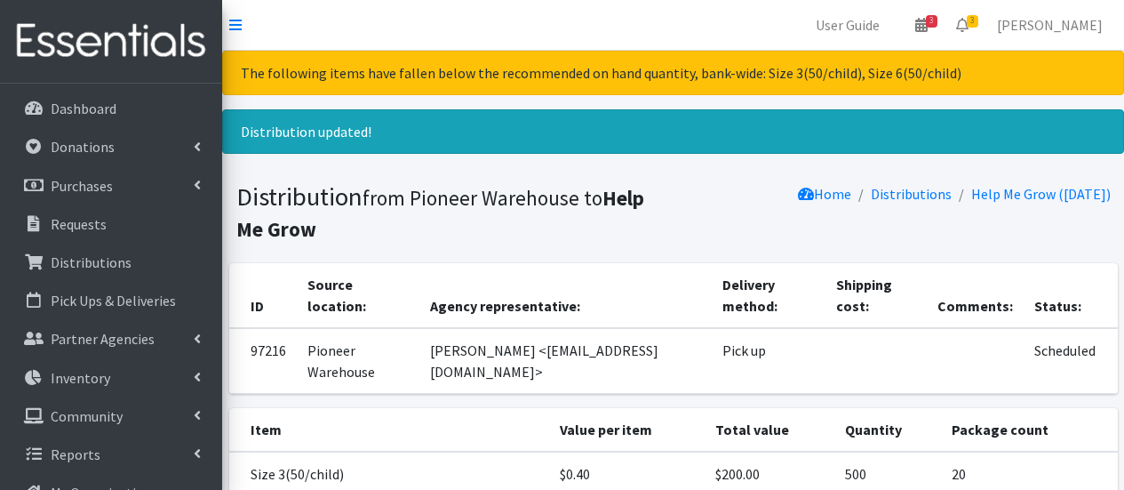  Describe the element at coordinates (876, 295) in the screenshot. I see `th: Shipping cost:` at that location.